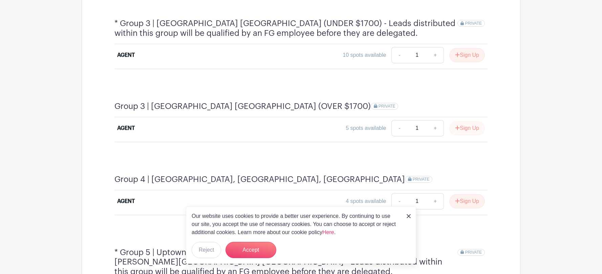 This screenshot has width=602, height=274. I want to click on img: close_button-5f87c8562297e5c2d7936805f587ecaba9071eb48480494691a3f1689db116b3.svg, so click(409, 216).